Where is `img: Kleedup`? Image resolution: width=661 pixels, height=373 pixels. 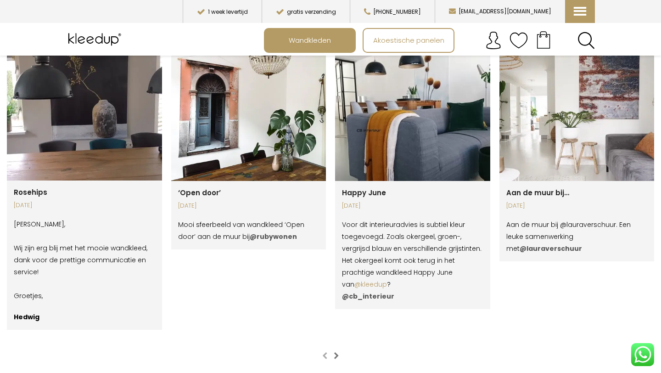 img: Kleedup is located at coordinates (95, 39).